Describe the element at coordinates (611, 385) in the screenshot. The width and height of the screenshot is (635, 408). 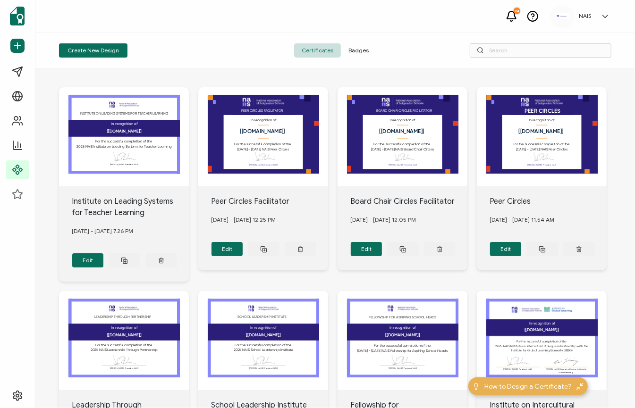
I see `div: Chat Widget` at that location.